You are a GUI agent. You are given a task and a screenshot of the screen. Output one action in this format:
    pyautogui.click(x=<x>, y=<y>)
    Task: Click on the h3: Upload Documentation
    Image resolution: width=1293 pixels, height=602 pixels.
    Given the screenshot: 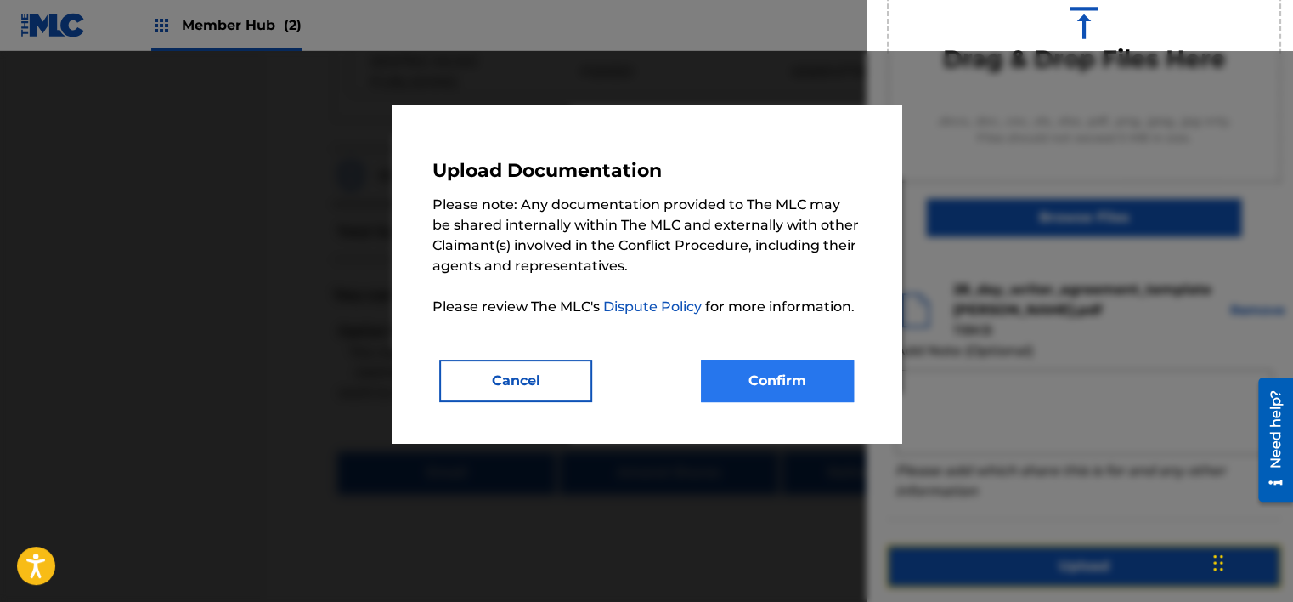 What is the action you would take?
    pyautogui.click(x=647, y=175)
    